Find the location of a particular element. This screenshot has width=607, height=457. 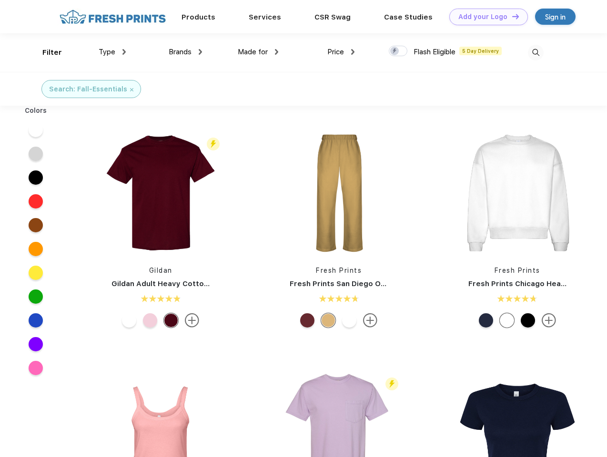

span: Brands is located at coordinates (180, 52).